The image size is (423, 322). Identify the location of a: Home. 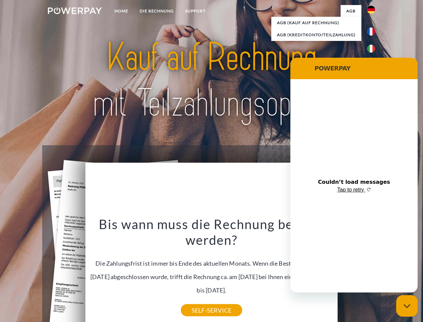
(121, 11).